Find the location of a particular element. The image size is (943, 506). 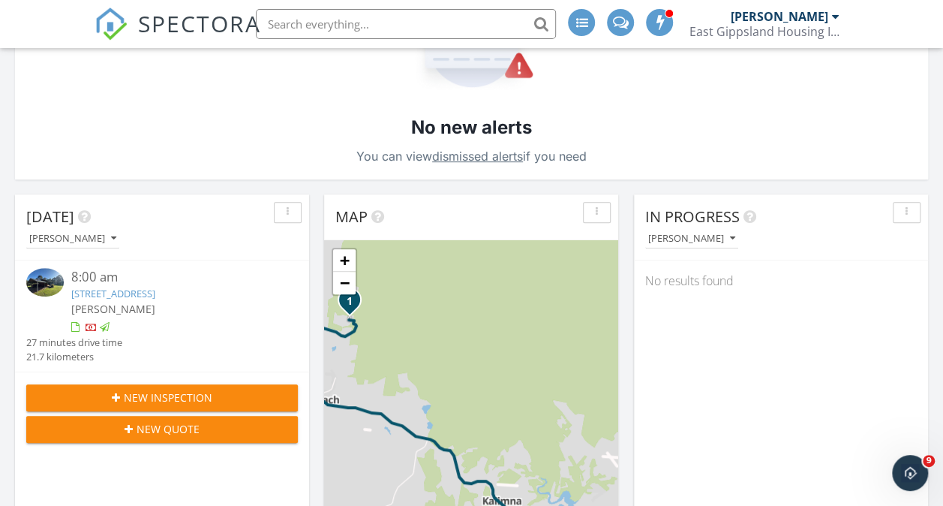

span: New Quote is located at coordinates (168, 428).